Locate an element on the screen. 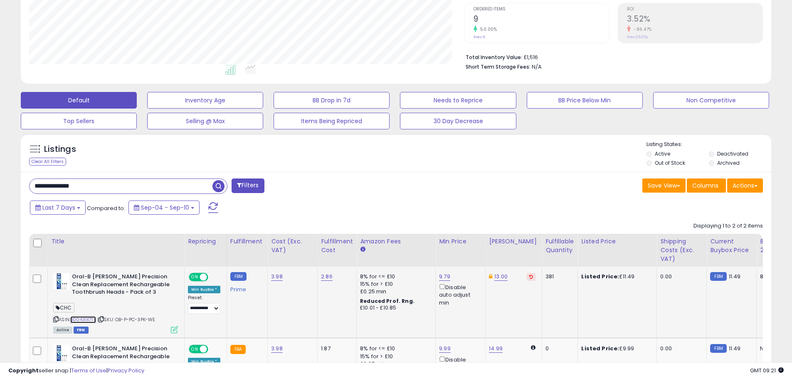 The height and width of the screenshot is (379, 792). button: Selling @ Max is located at coordinates (205, 121).